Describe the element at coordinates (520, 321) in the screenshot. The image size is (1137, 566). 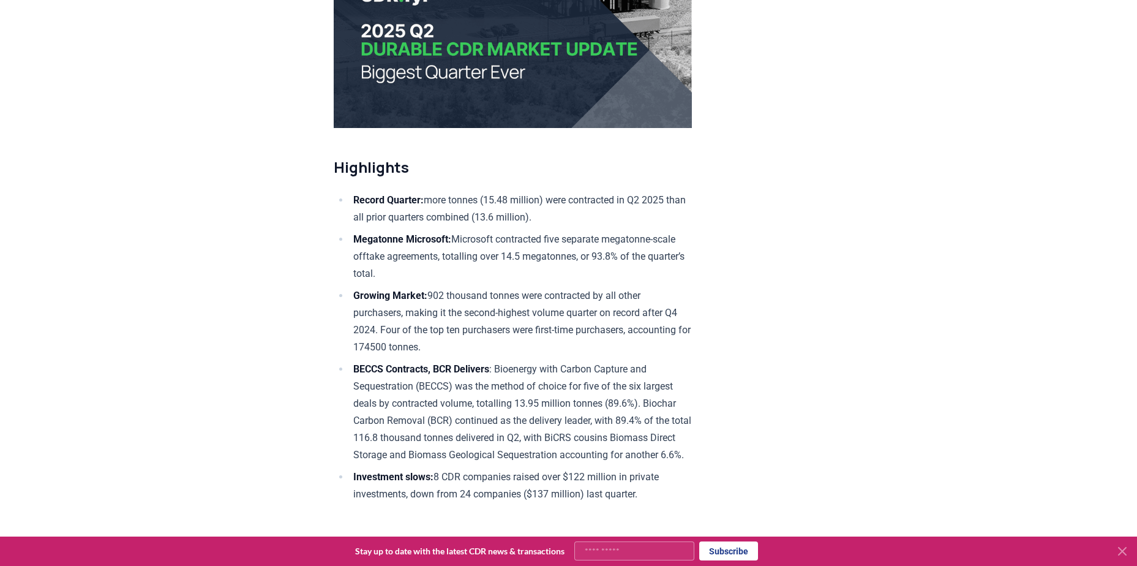
I see `li: 902 thousand tonnes were contracted by all other purchasers, making it the second-highest volume ...` at that location.